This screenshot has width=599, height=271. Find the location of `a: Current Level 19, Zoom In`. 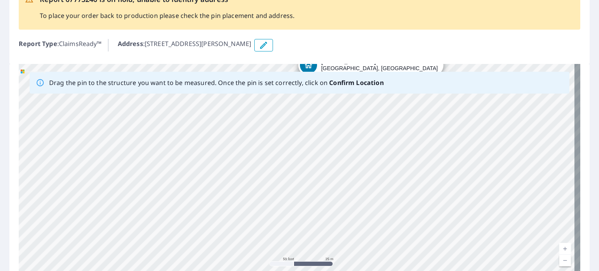

a: Current Level 19, Zoom In is located at coordinates (565, 249).